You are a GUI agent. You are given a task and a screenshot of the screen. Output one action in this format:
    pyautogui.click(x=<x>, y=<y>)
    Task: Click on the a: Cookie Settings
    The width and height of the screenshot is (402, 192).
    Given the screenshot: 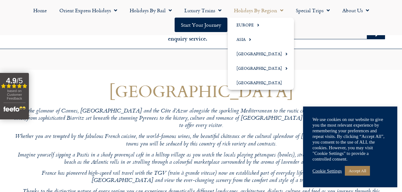 What is the action you would take?
    pyautogui.click(x=327, y=171)
    